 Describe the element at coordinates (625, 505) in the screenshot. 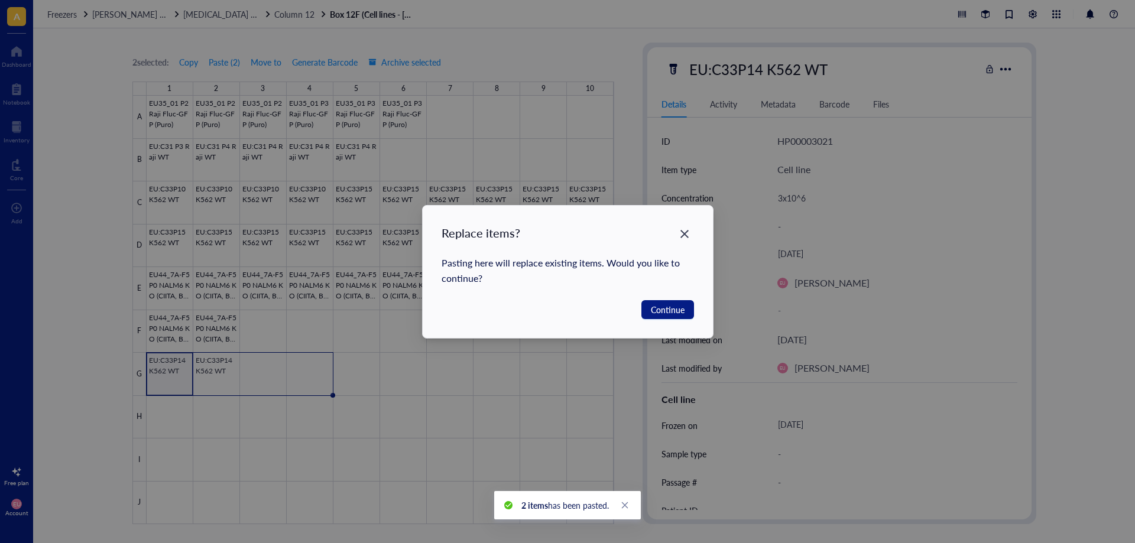

I see `a: Close` at that location.